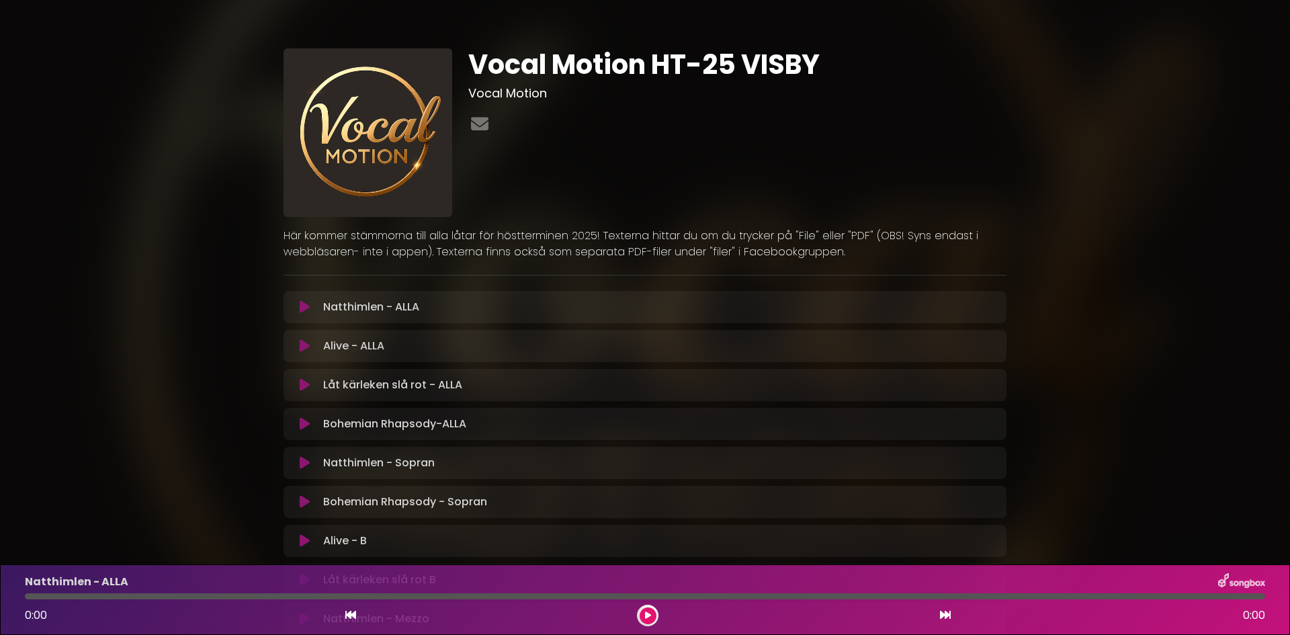 The height and width of the screenshot is (635, 1290). Describe the element at coordinates (405, 502) in the screenshot. I see `p: Bohemian Rhapsody - Sopran` at that location.